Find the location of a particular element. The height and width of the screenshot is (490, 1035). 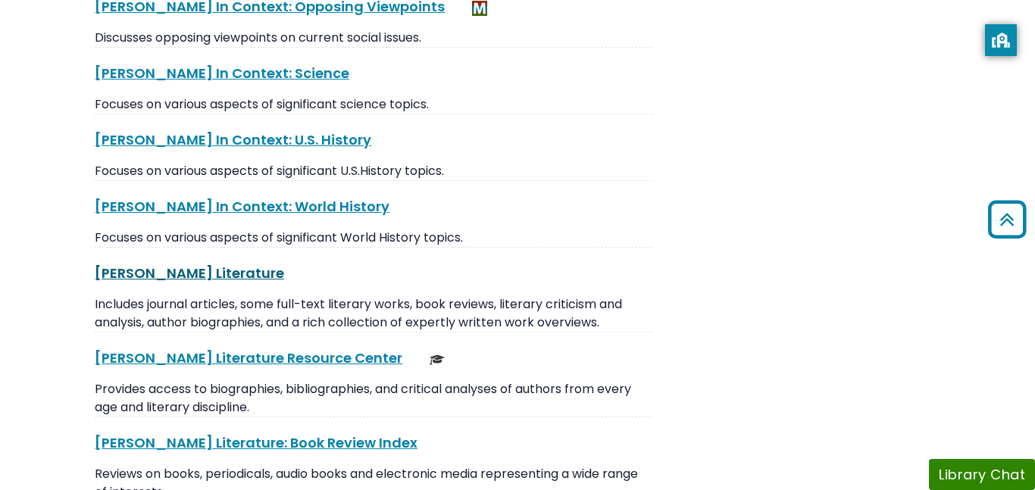

p: Includes journal articles, some full-text literary works, book reviews, literary criticism and an... is located at coordinates (374, 314).